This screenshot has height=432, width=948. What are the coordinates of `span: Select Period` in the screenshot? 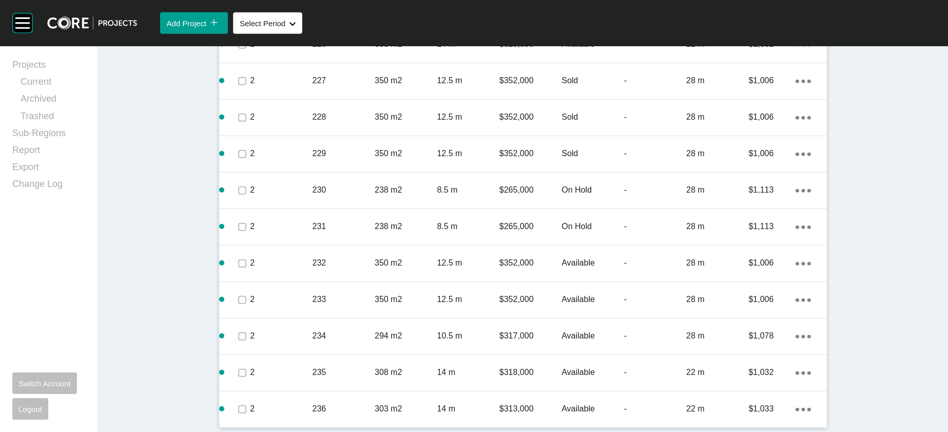 It's located at (262, 23).